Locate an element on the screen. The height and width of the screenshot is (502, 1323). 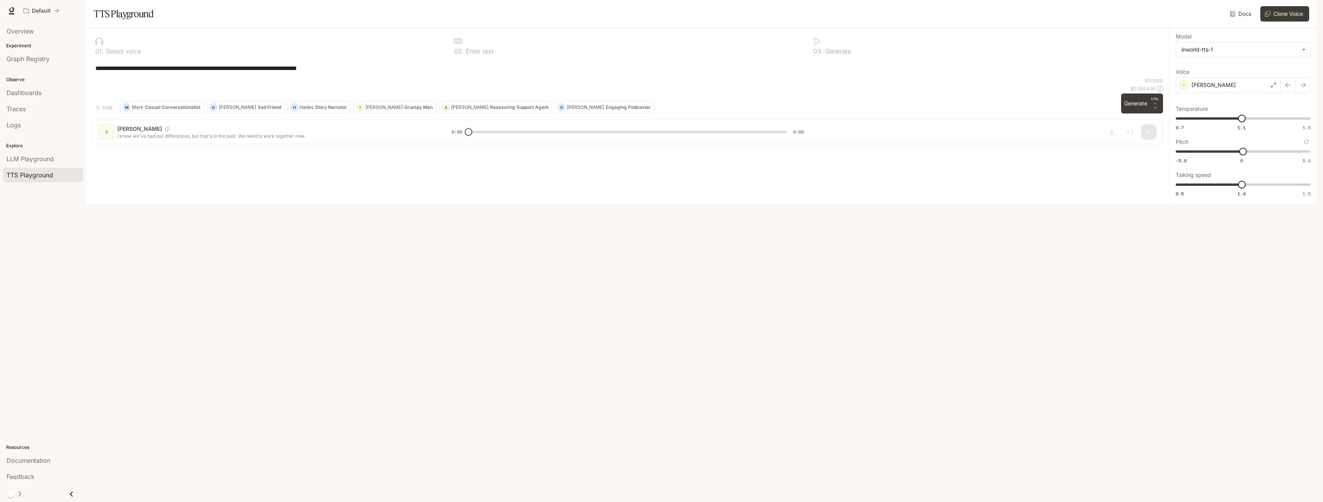
button: MMarkCasual Conversationalist is located at coordinates (162, 107).